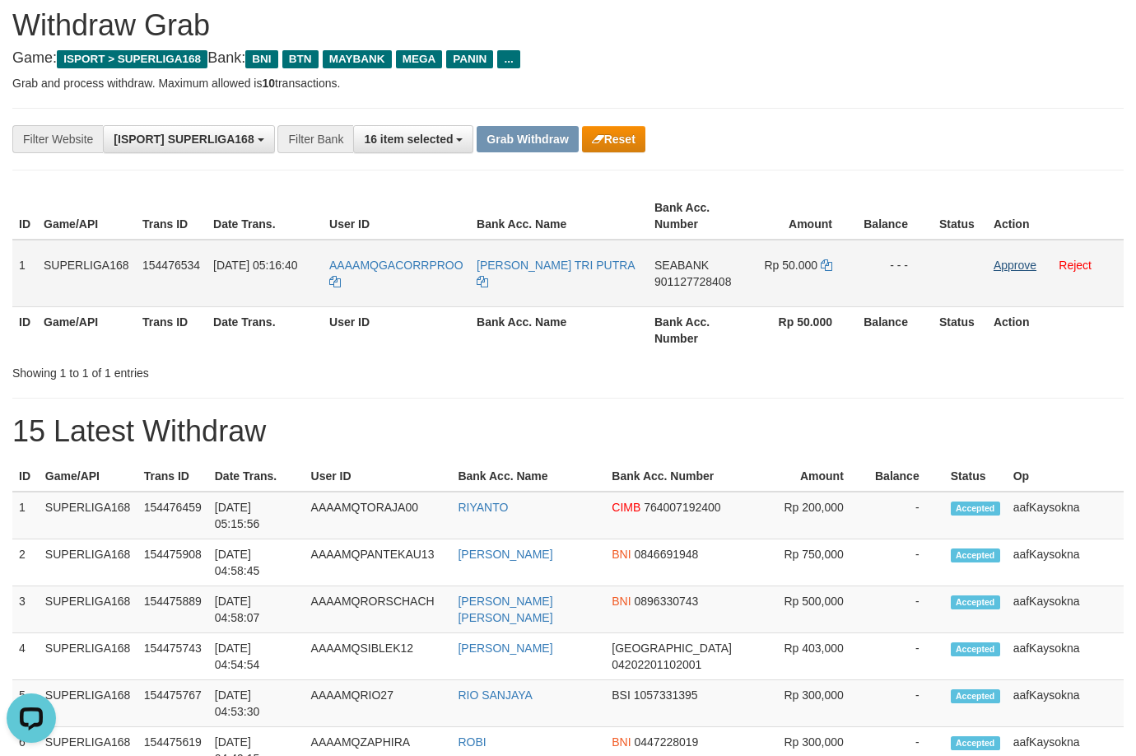  Describe the element at coordinates (173, 656) in the screenshot. I see `td: 154475743` at that location.